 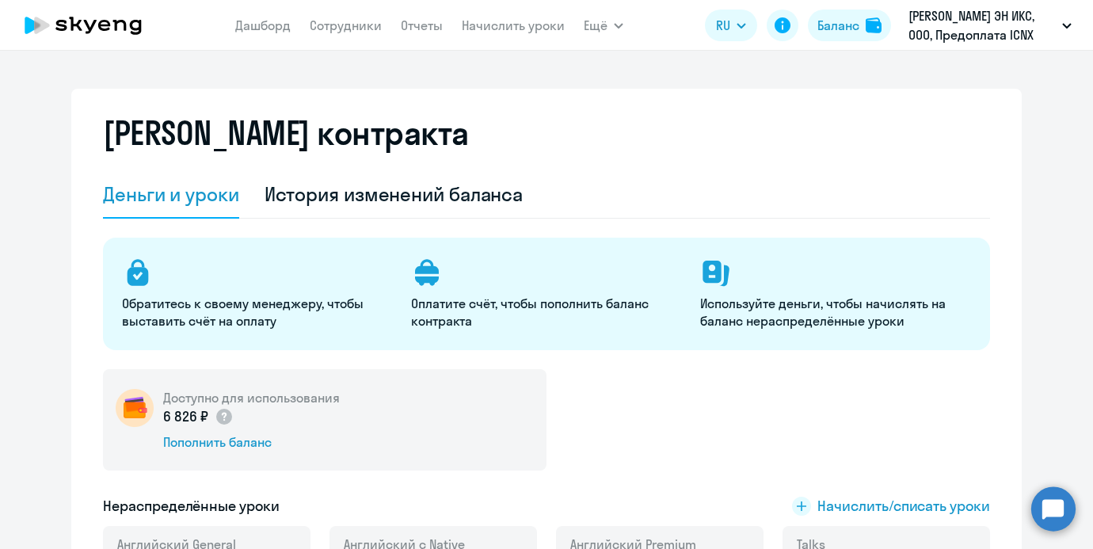 What do you see at coordinates (723, 25) in the screenshot?
I see `span: RU` at bounding box center [723, 25].